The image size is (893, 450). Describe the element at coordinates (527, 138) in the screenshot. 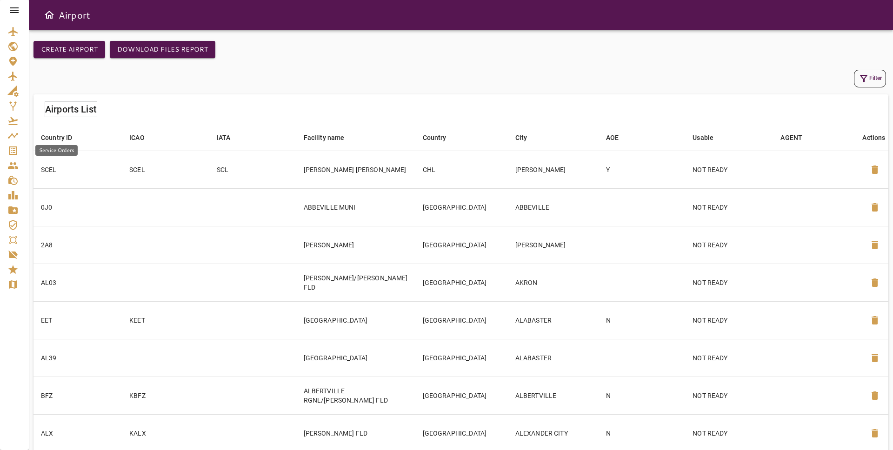

I see `span: City` at that location.